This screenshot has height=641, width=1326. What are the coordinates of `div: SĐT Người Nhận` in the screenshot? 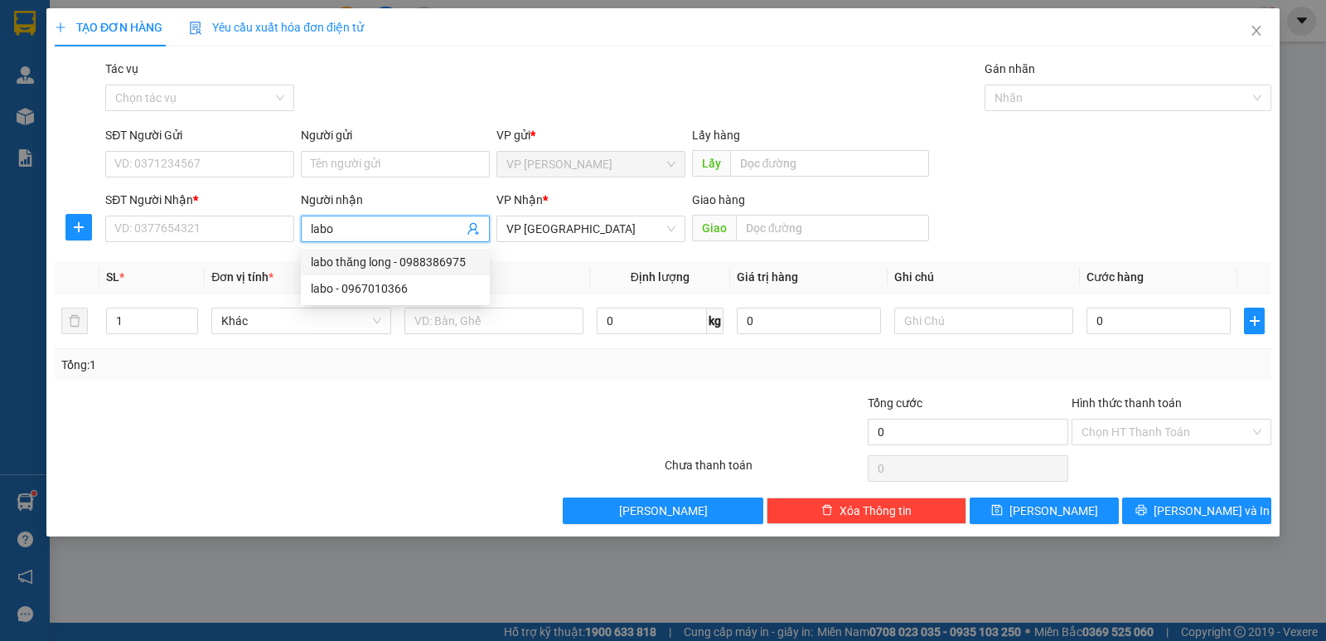 It's located at (200, 200).